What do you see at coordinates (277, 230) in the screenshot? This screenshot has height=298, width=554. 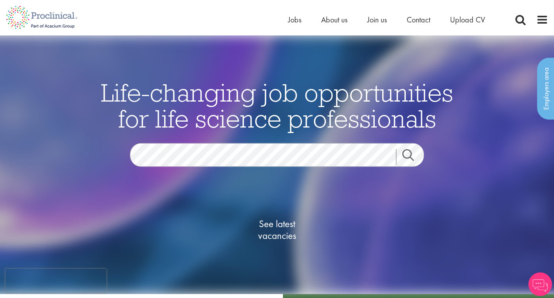 I see `a: See latestvacancies` at bounding box center [277, 230].